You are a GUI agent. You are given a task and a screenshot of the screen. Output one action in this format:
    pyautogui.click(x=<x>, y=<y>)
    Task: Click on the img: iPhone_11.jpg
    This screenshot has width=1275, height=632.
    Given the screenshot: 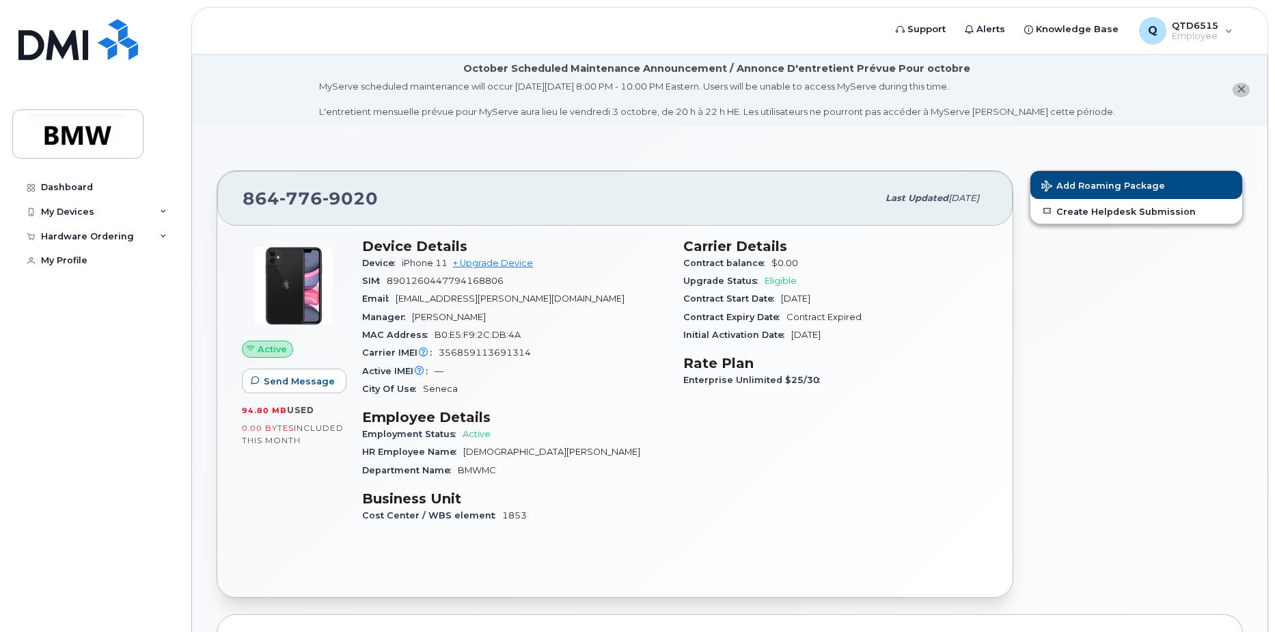 What is the action you would take?
    pyautogui.click(x=294, y=286)
    